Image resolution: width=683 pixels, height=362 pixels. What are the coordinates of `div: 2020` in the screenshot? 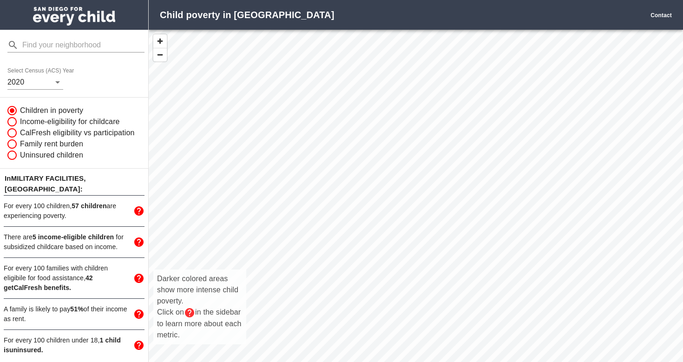 It's located at (35, 82).